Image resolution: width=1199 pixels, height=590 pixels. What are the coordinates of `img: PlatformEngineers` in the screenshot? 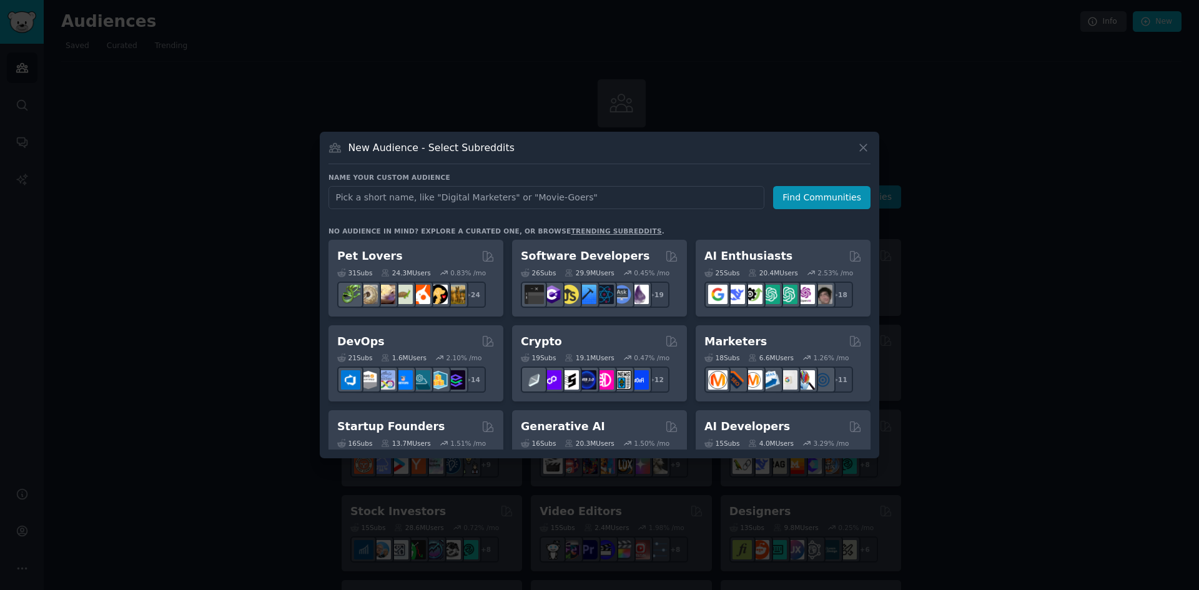 It's located at (455, 380).